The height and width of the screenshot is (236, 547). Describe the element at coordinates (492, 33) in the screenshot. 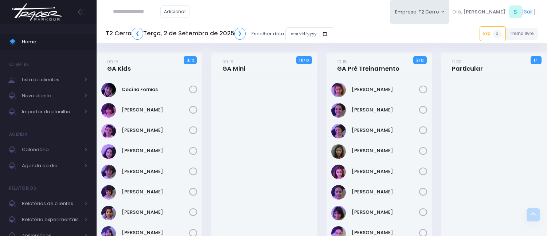

I see `a: Exp3` at that location.